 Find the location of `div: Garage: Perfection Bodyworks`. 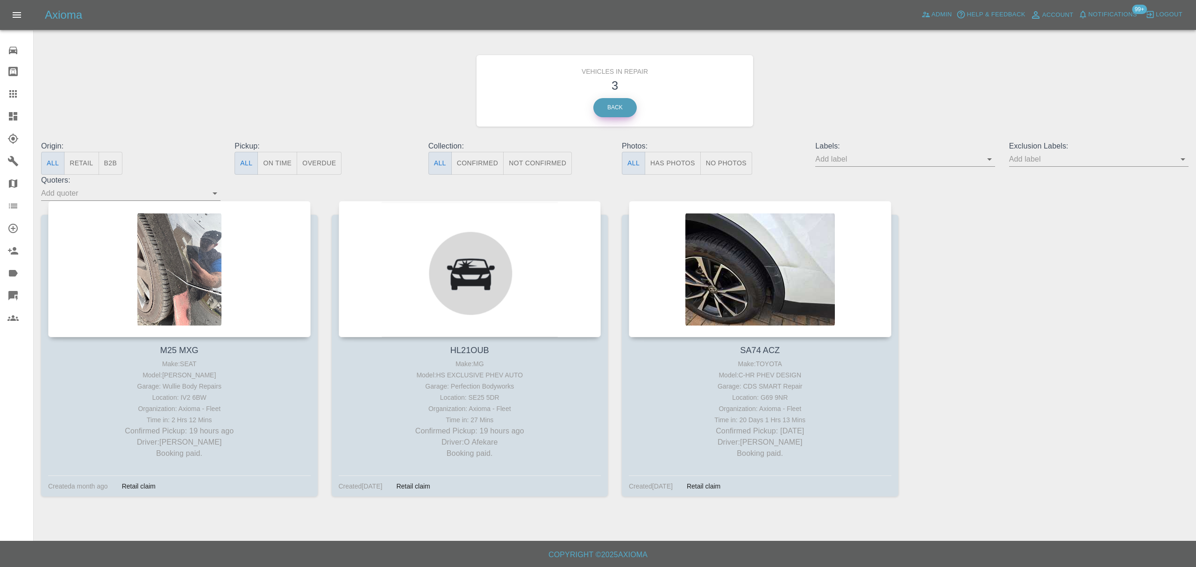

div: Garage: Perfection Bodyworks is located at coordinates (470, 386).